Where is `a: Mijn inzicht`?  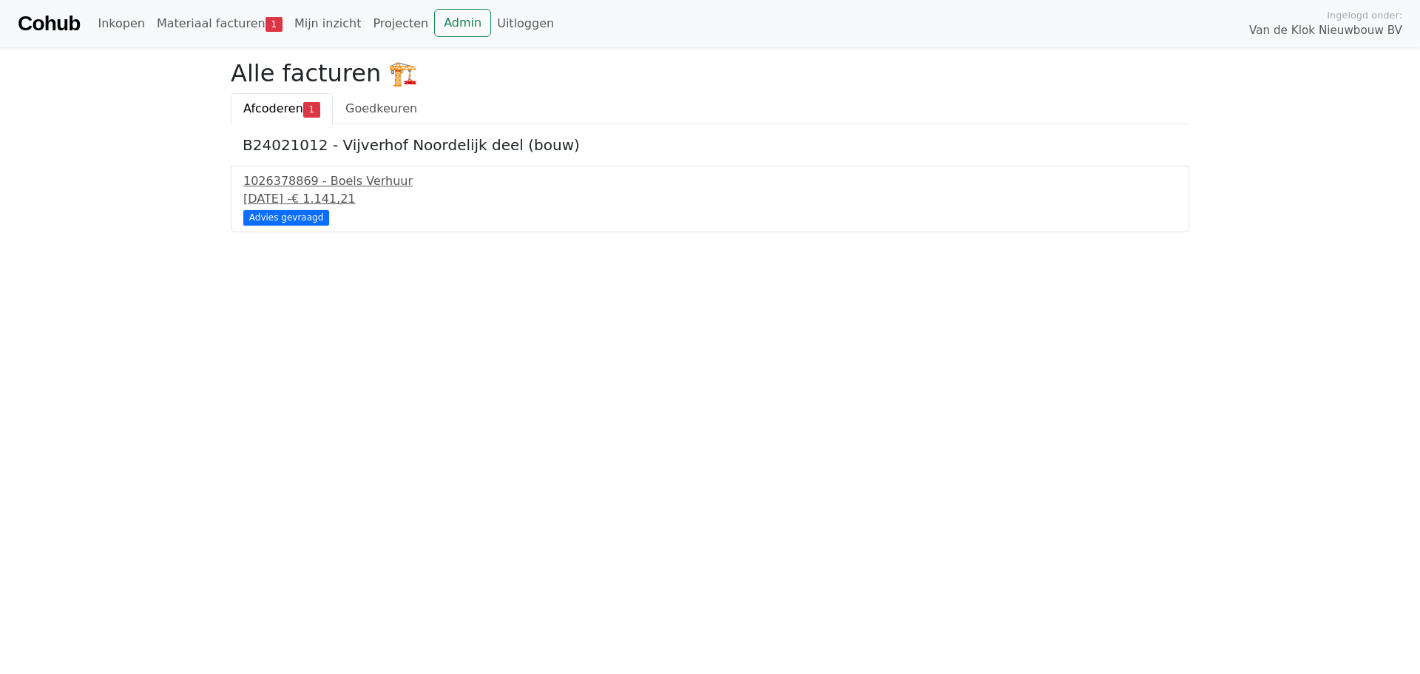
a: Mijn inzicht is located at coordinates (328, 24).